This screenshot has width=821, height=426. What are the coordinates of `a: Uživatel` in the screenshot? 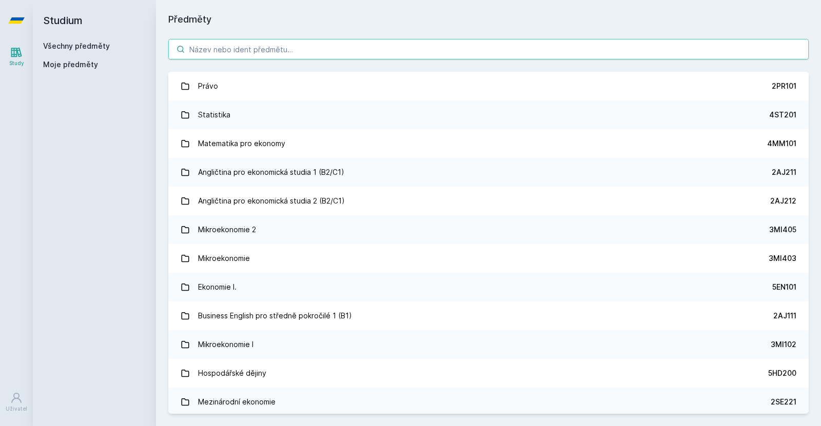 It's located at (16, 402).